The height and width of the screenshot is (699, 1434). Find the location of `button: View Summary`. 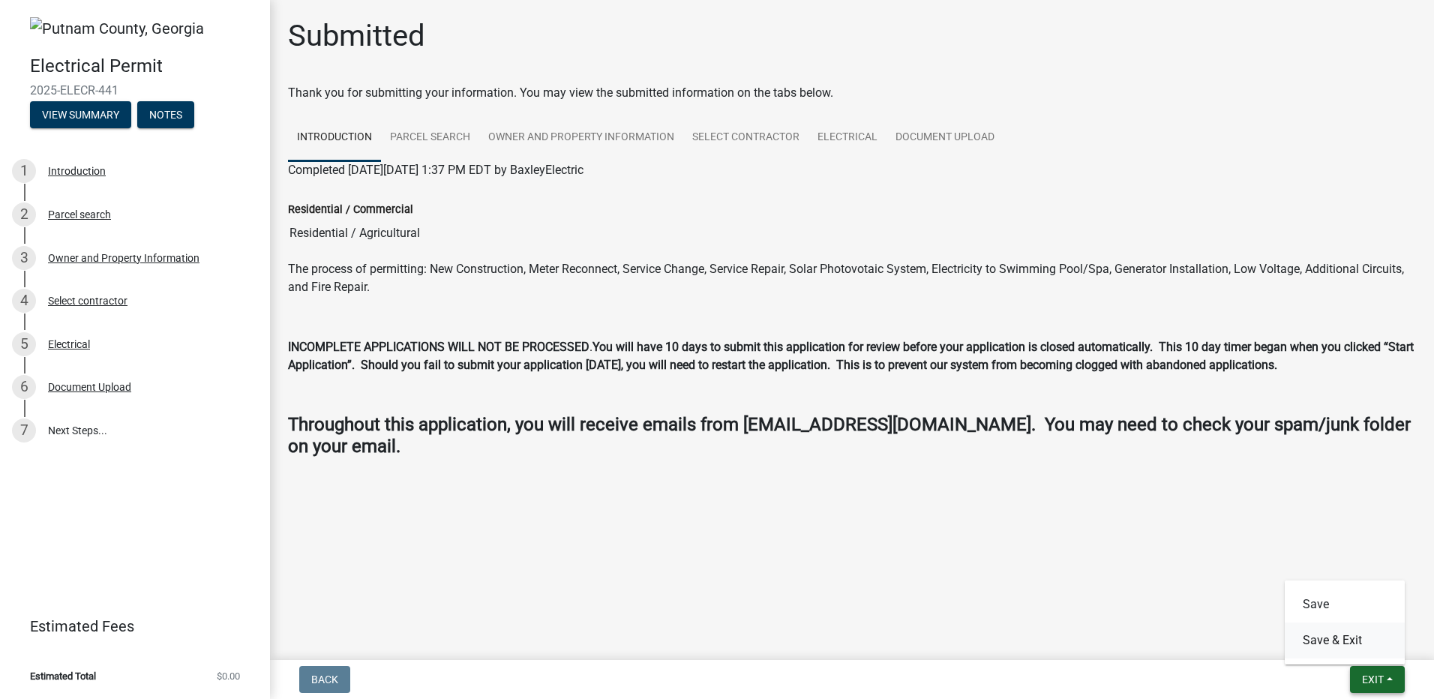

button: View Summary is located at coordinates (80, 115).